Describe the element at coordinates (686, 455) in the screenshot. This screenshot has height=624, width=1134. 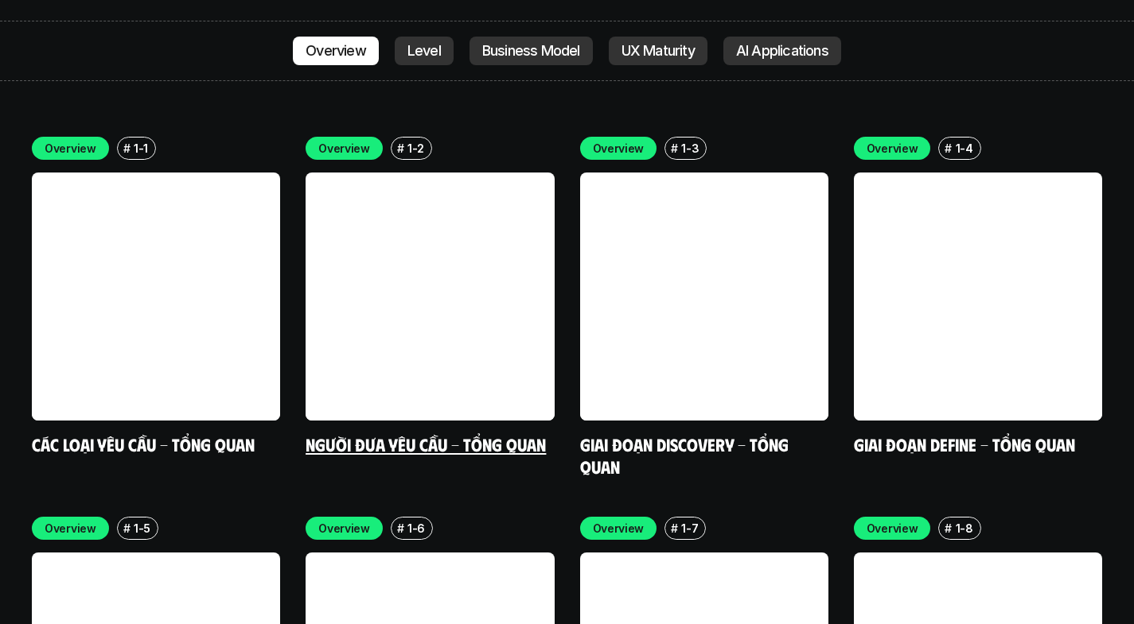
I see `a: Giai đoạn Discovery - Tổng quan` at that location.